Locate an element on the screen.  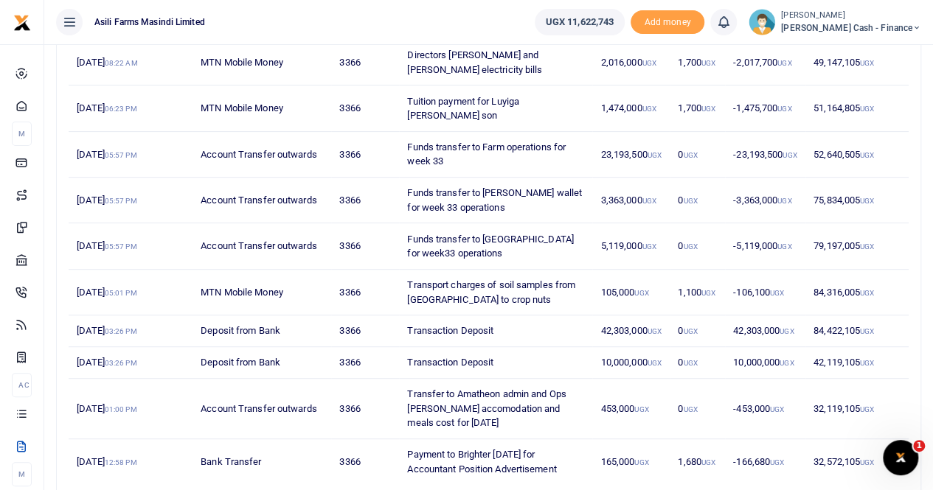
td: 51,164,805 is located at coordinates (857, 108).